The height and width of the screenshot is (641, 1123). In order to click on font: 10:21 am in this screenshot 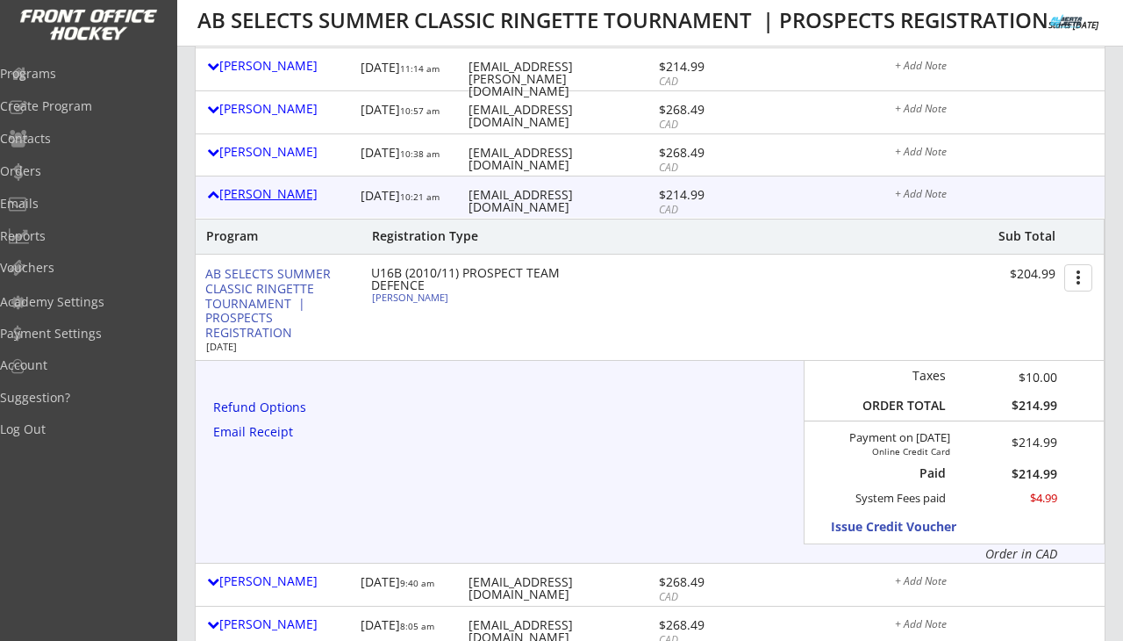, I will do `click(419, 197)`.